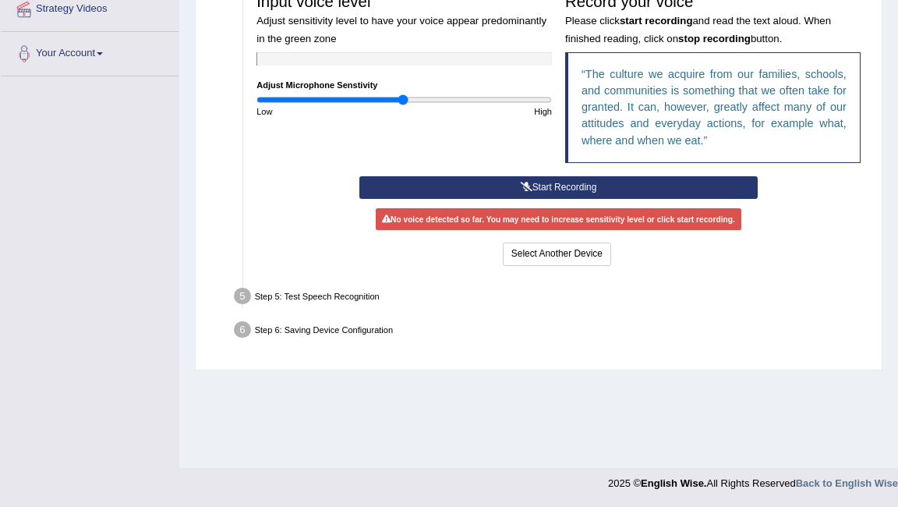 The image size is (898, 507). Describe the element at coordinates (656, 20) in the screenshot. I see `b: start recording` at that location.